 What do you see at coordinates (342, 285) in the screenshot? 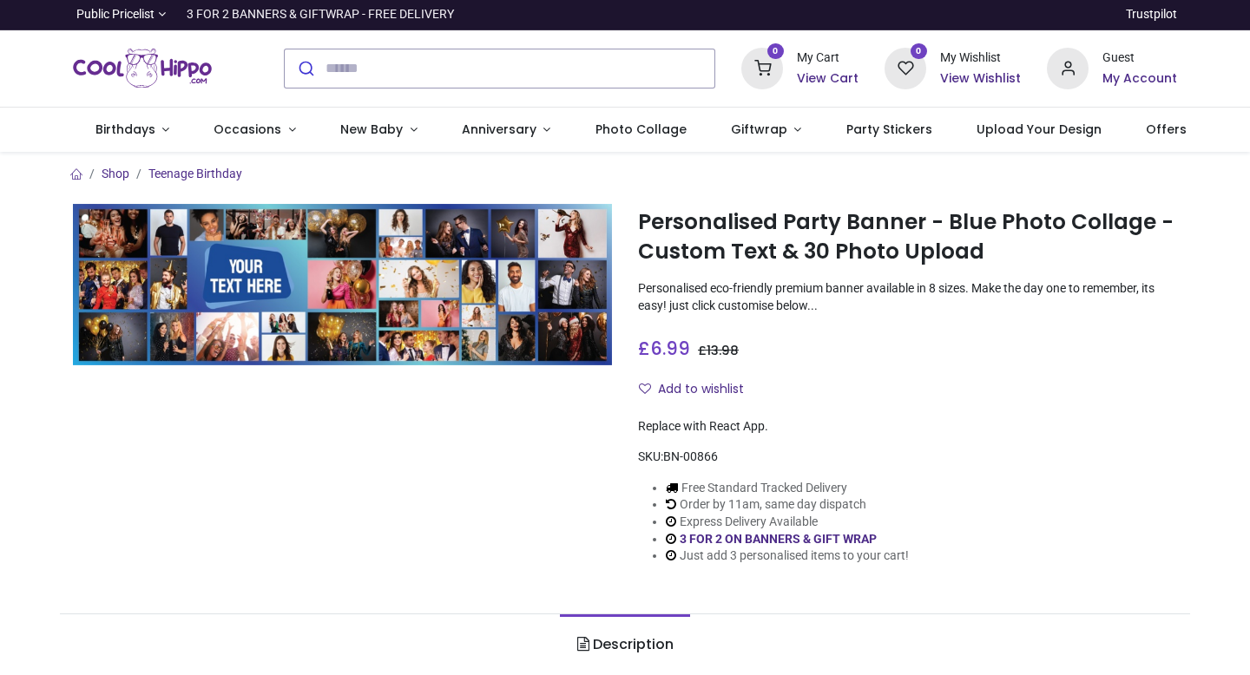
I see `img: Personalised Party Banner - Blue Photo Collage - Custom Text & 30 Photo Upload` at bounding box center [342, 285].